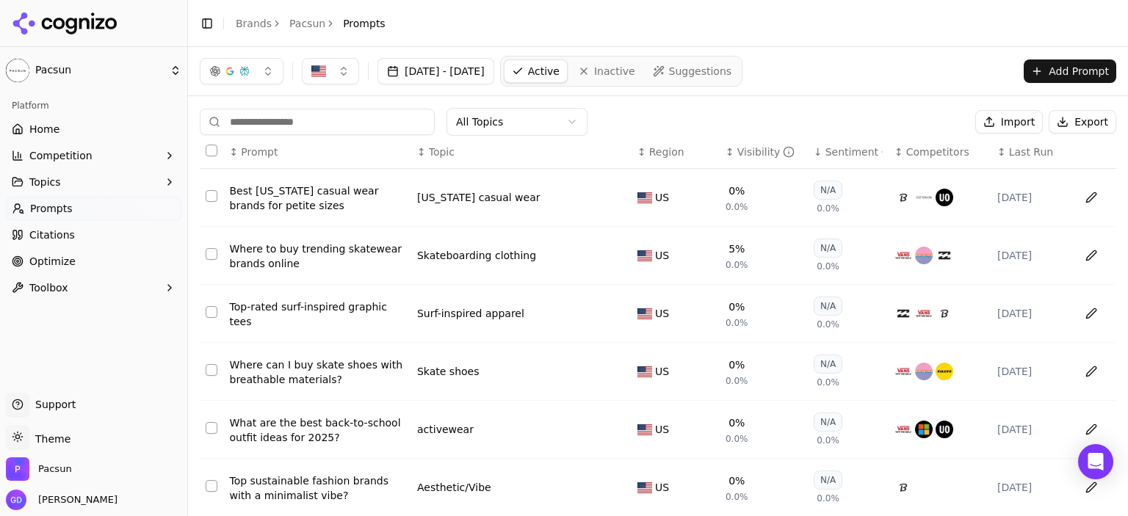  What do you see at coordinates (448, 372) in the screenshot?
I see `a: Skate shoes` at bounding box center [448, 372].